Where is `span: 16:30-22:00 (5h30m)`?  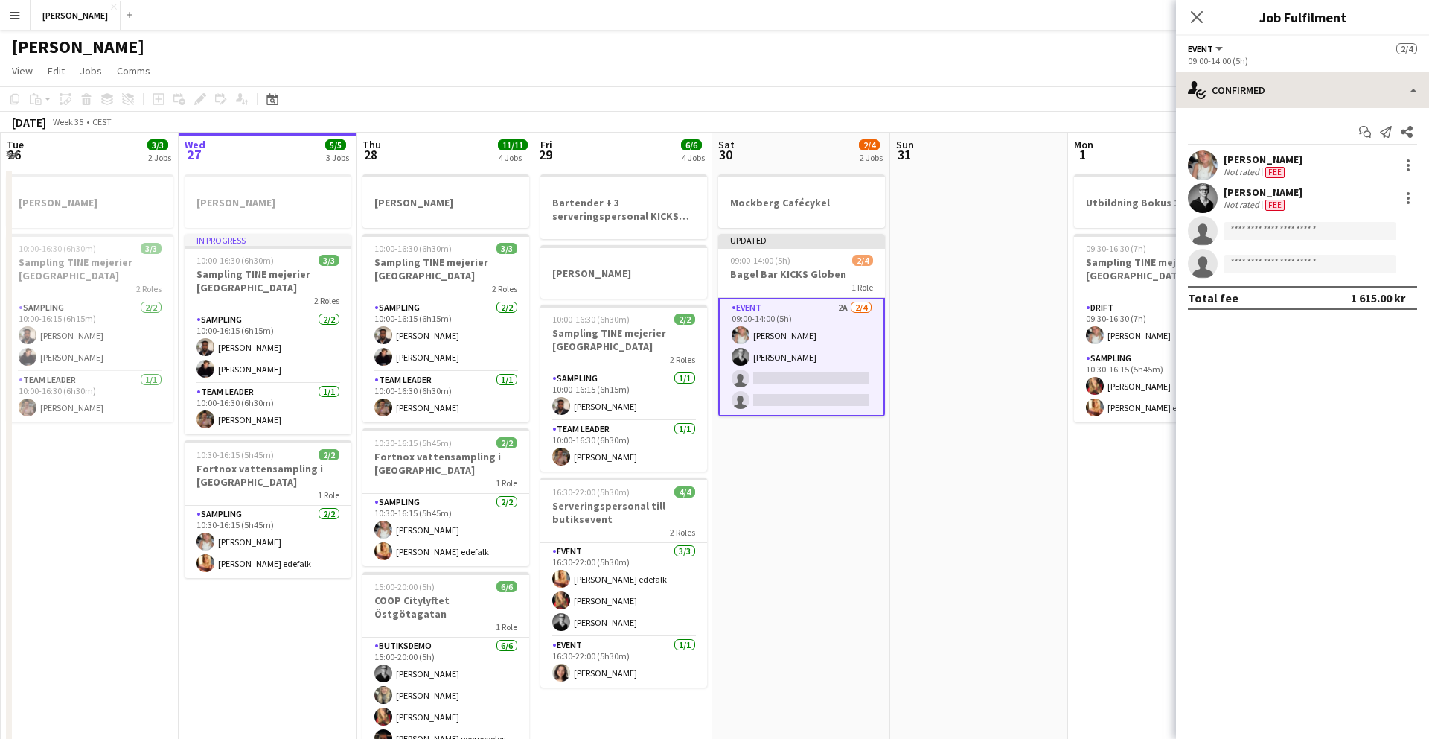
span: 16:30-22:00 (5h30m) is located at coordinates (591, 491).